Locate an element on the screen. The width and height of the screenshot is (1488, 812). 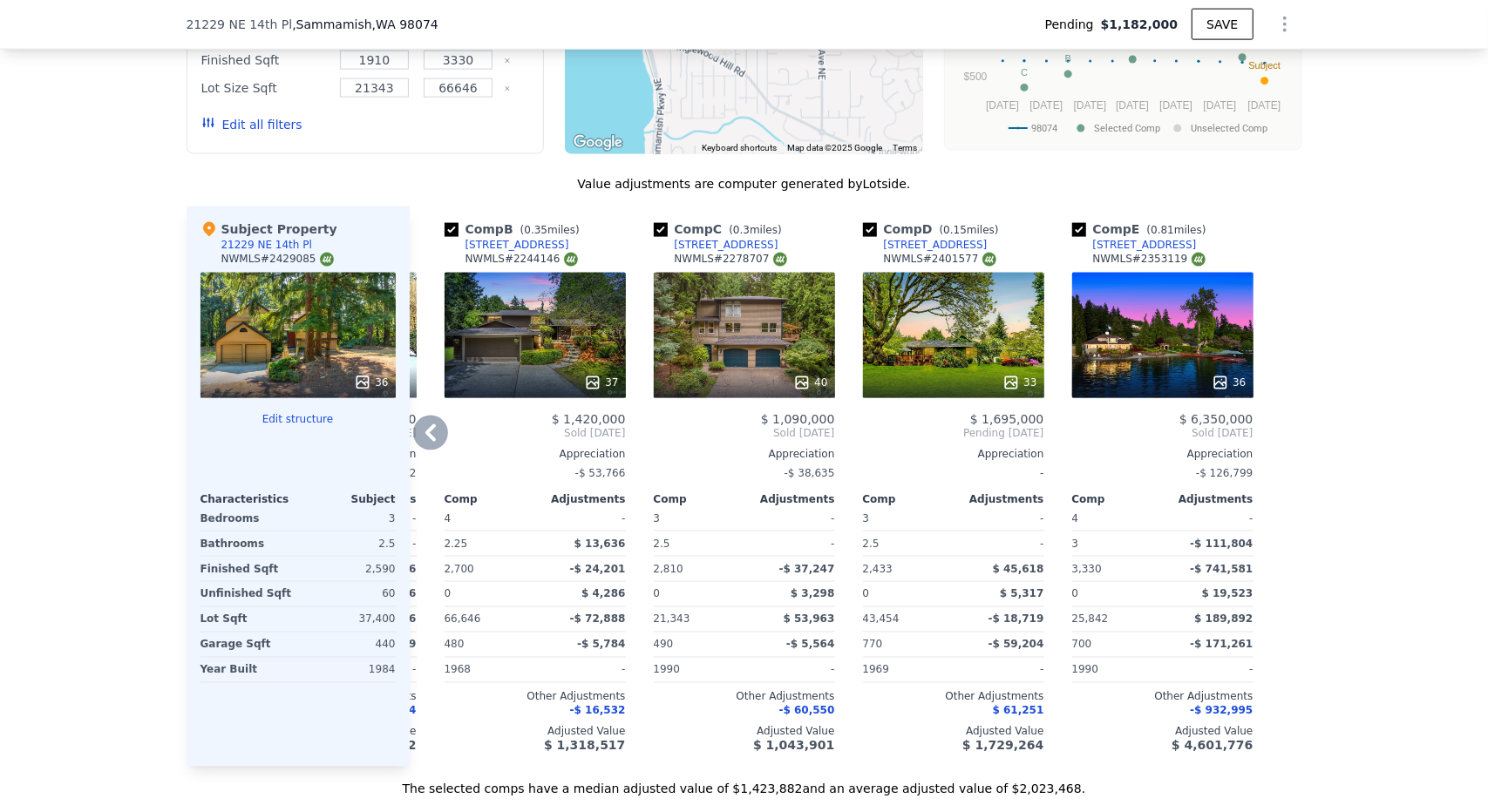
span: 770 is located at coordinates (873, 645).